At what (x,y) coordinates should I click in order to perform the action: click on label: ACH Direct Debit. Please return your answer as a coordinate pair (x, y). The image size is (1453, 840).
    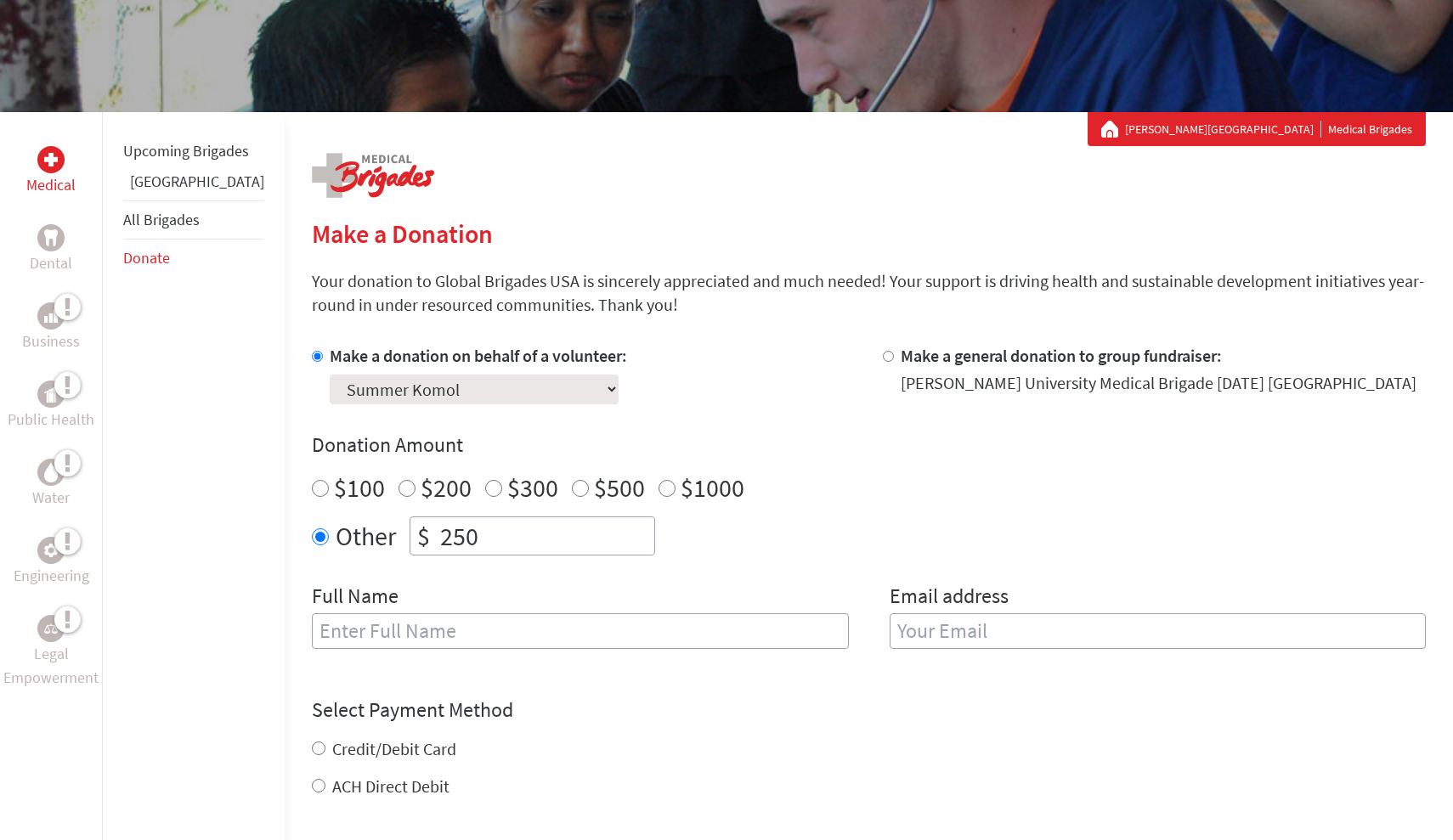
    Looking at the image, I should click on (391, 785).